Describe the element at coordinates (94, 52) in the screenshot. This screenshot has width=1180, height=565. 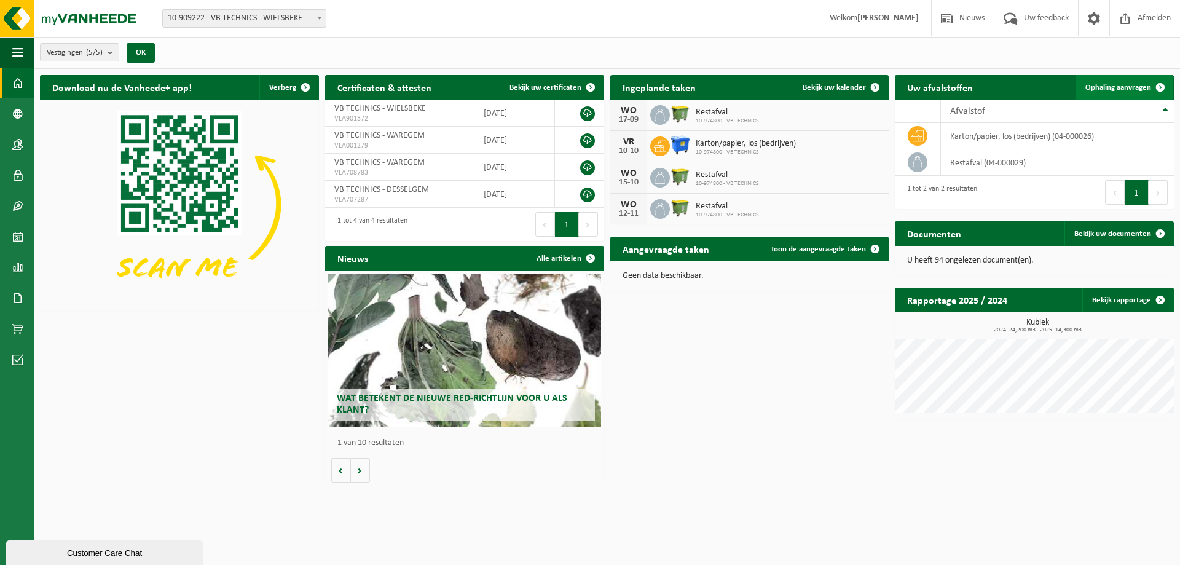
I see `count: (5/5)` at that location.